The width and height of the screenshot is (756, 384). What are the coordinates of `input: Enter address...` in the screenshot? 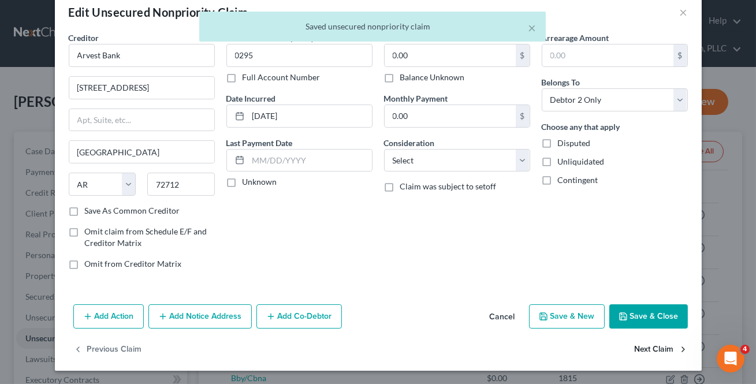 It's located at (141, 88).